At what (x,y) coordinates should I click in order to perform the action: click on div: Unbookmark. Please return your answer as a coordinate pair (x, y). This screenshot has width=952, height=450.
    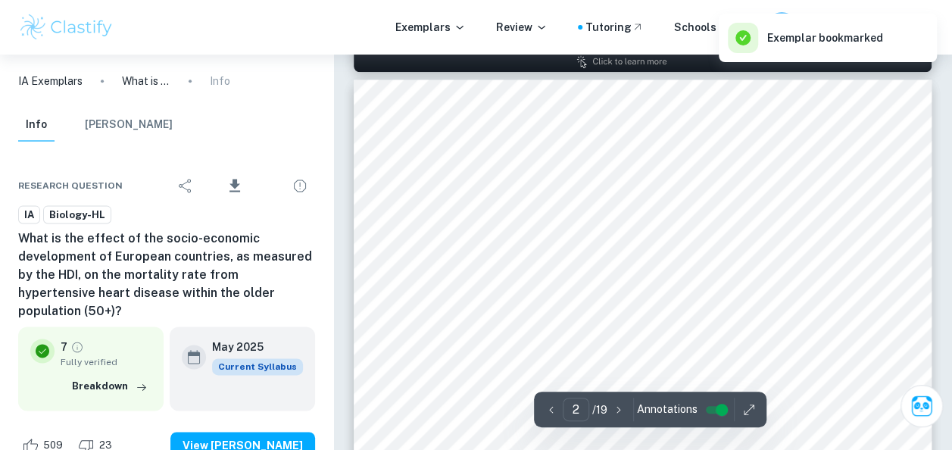
    Looking at the image, I should click on (276, 186).